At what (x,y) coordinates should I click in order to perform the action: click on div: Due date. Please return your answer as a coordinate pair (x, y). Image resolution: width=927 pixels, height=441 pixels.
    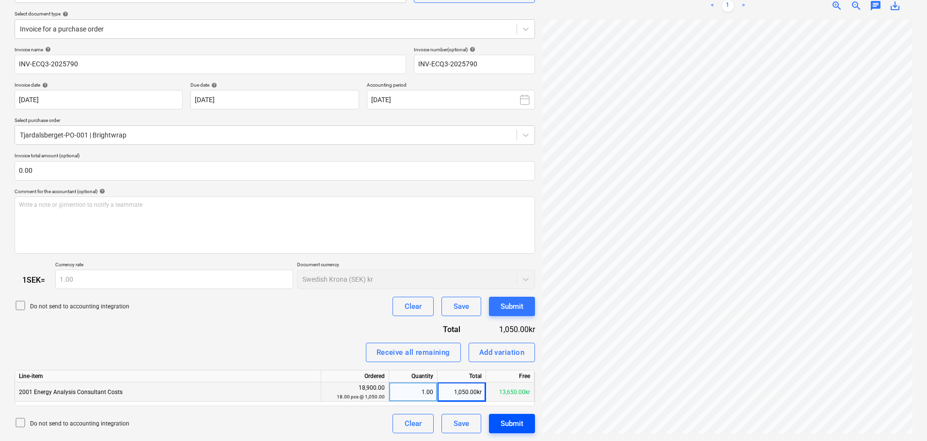
    Looking at the image, I should click on (274, 85).